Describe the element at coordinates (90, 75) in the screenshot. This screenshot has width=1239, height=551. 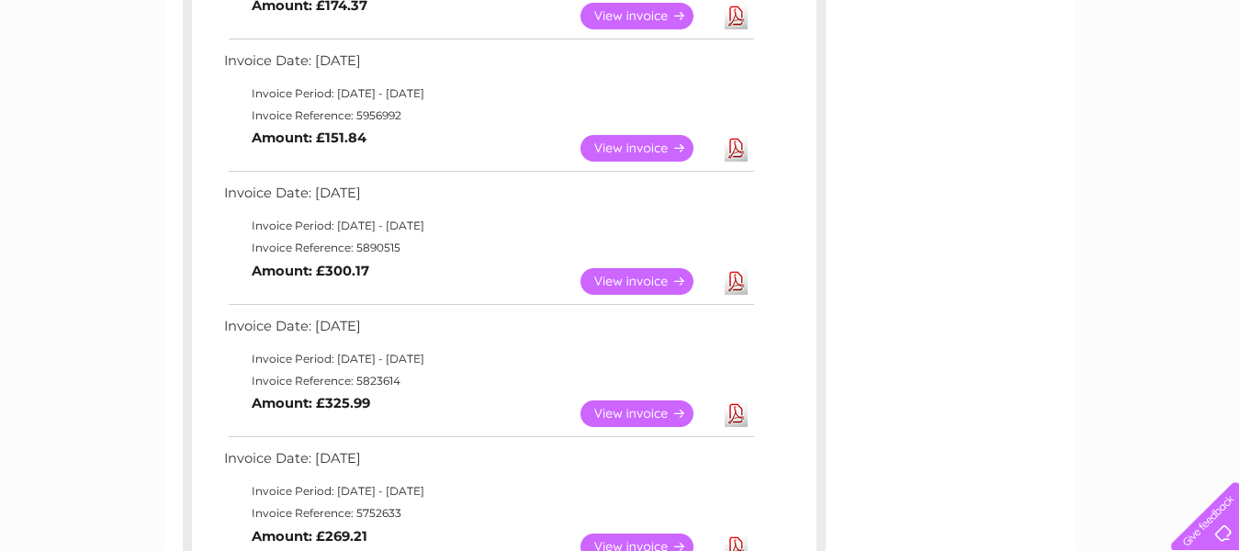
I see `img: logo.png` at that location.